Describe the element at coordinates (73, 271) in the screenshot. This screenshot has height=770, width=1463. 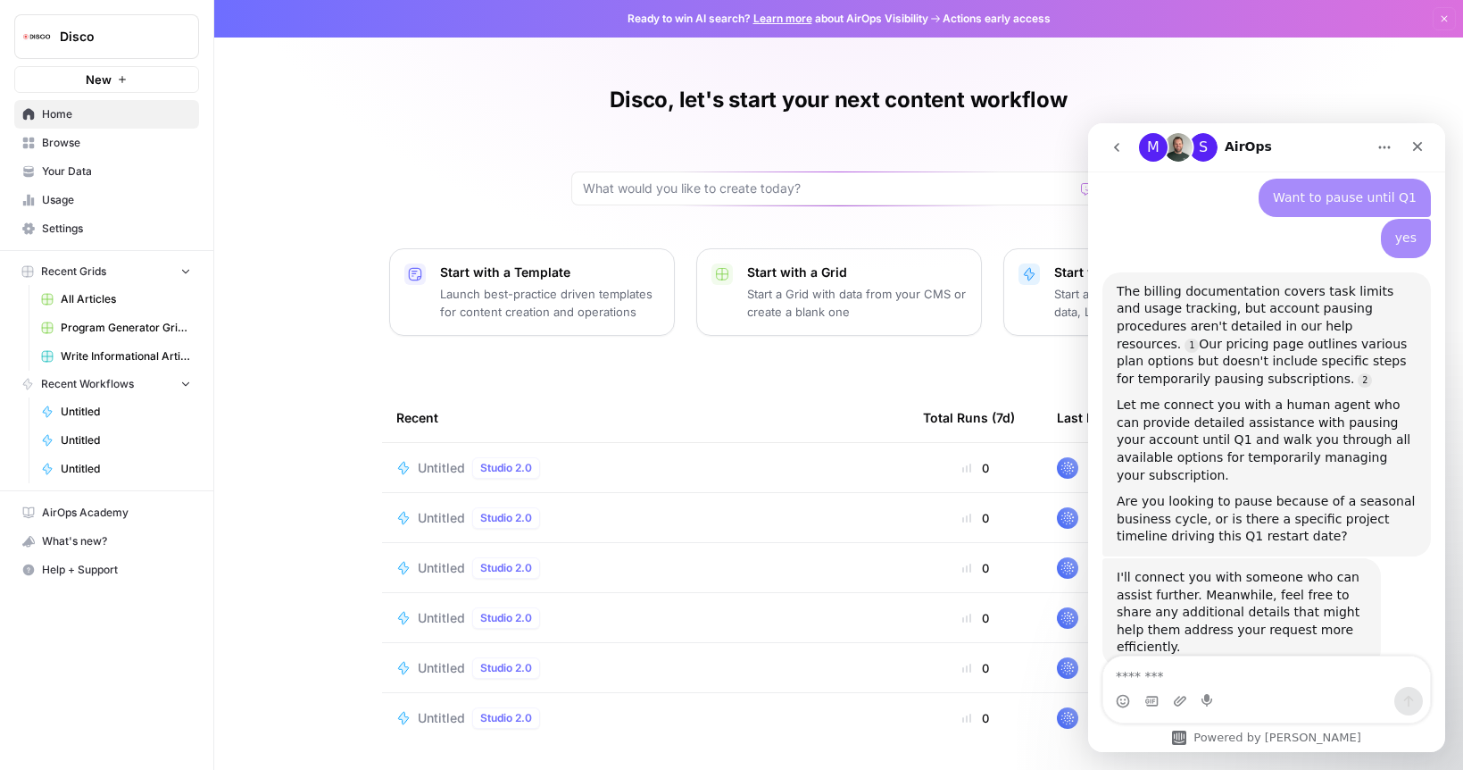
I see `span: Recent Grids` at that location.